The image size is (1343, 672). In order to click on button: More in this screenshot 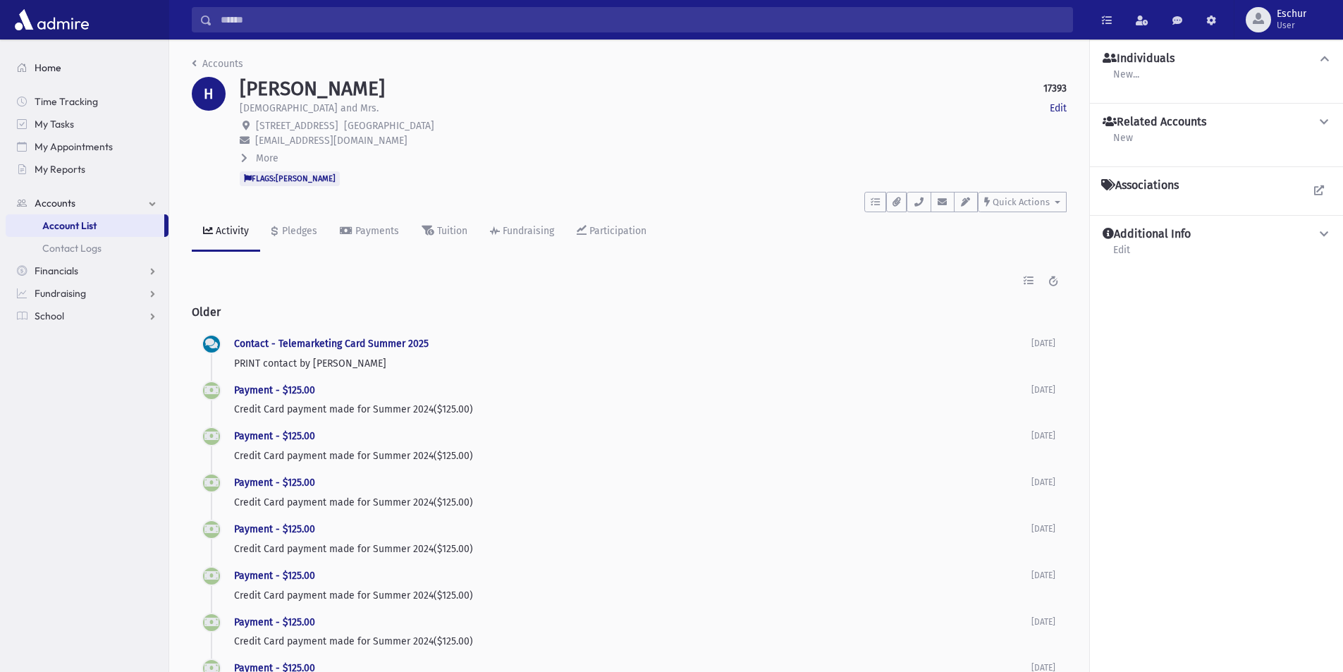, I will do `click(259, 158)`.